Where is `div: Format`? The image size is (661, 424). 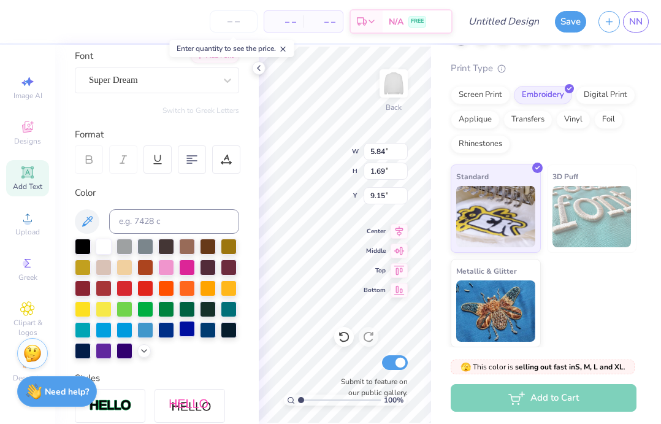 div: Format is located at coordinates (158, 134).